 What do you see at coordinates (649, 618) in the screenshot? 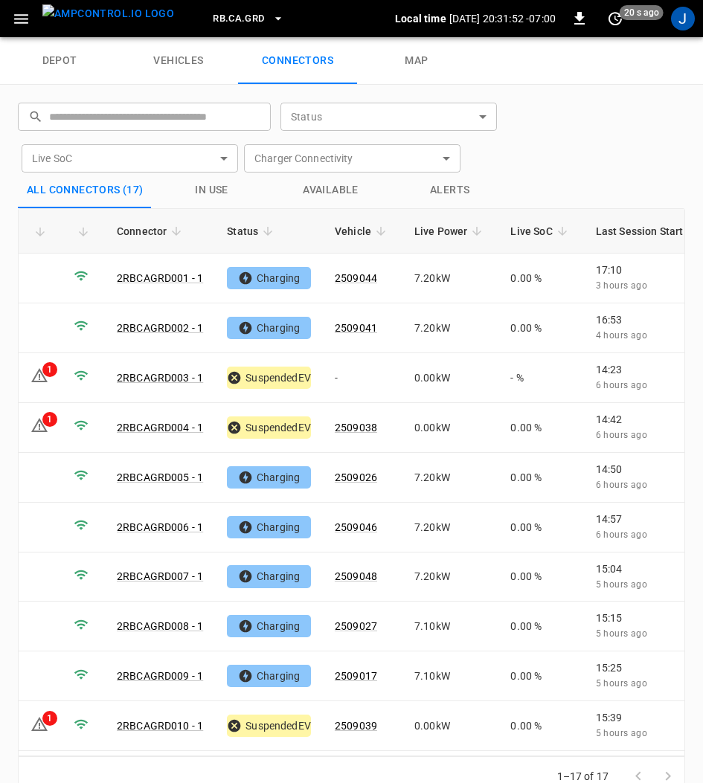
I see `p: 15:15` at bounding box center [649, 618].